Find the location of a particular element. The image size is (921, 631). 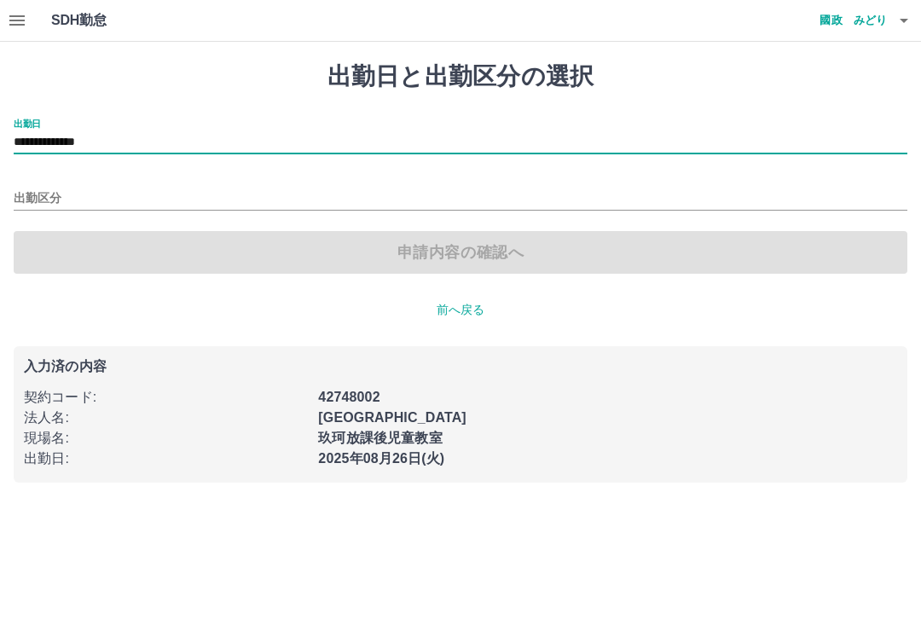

b: 玖珂放課後児童教室 is located at coordinates (380, 438).